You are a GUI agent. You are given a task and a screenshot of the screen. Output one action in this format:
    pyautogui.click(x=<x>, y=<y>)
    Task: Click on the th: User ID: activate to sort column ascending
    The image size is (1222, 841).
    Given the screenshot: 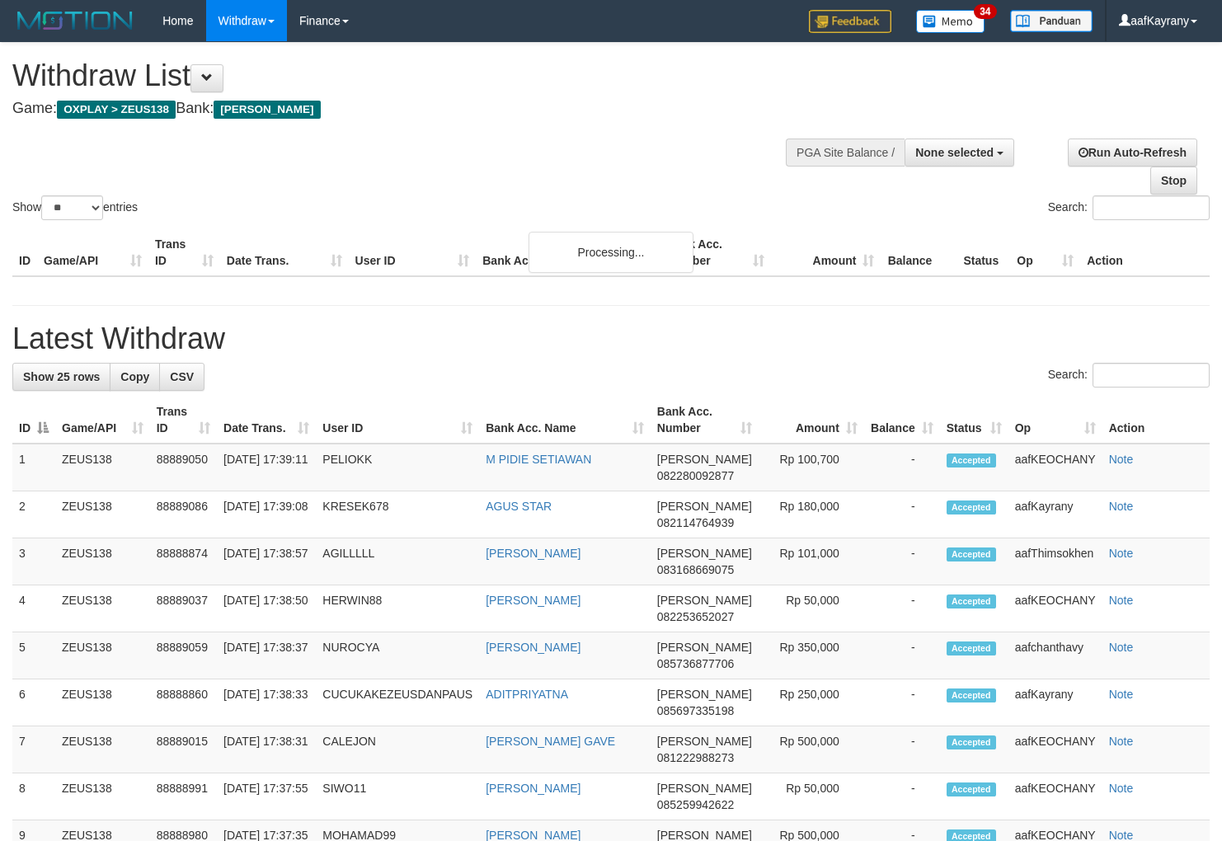 What is the action you would take?
    pyautogui.click(x=398, y=420)
    